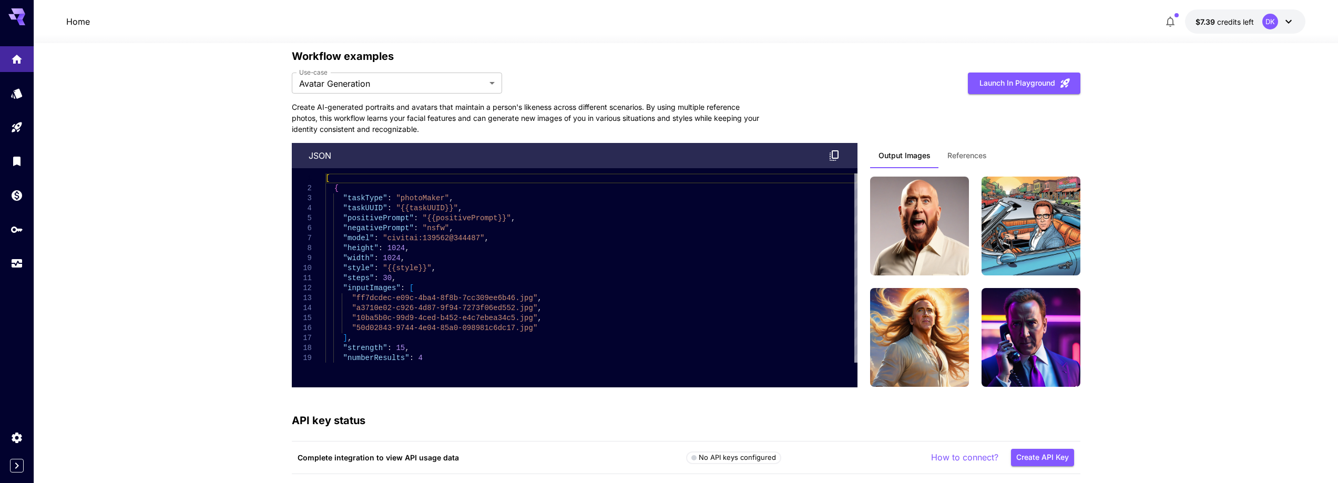 This screenshot has width=1338, height=483. Describe the element at coordinates (17, 437) in the screenshot. I see `div: Settings` at that location.